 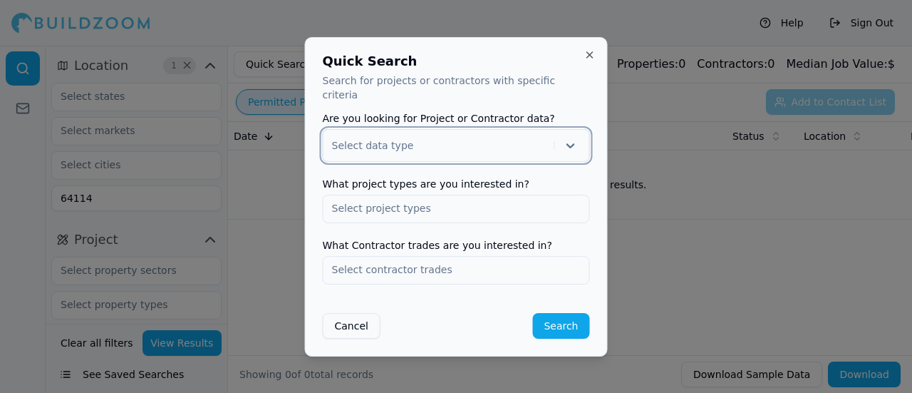 I want to click on p: Search for projects or contractors with specific criteria, so click(x=456, y=88).